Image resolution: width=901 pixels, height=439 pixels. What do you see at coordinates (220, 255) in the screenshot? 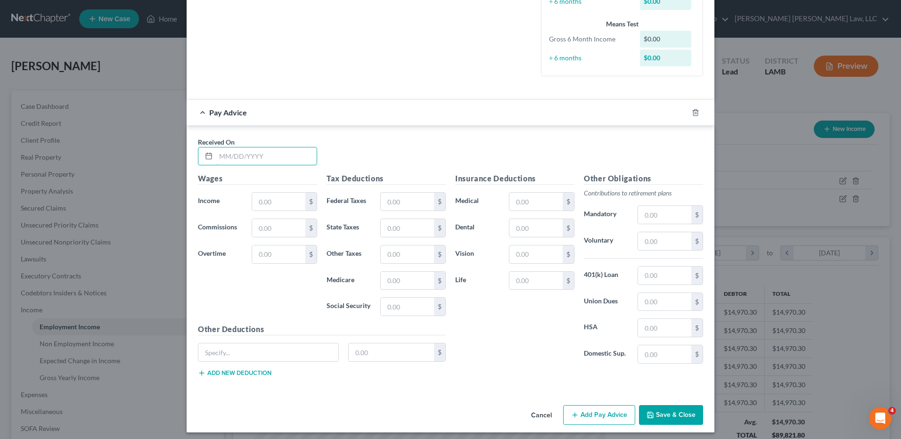
I see `label: Overtime` at bounding box center [220, 255].